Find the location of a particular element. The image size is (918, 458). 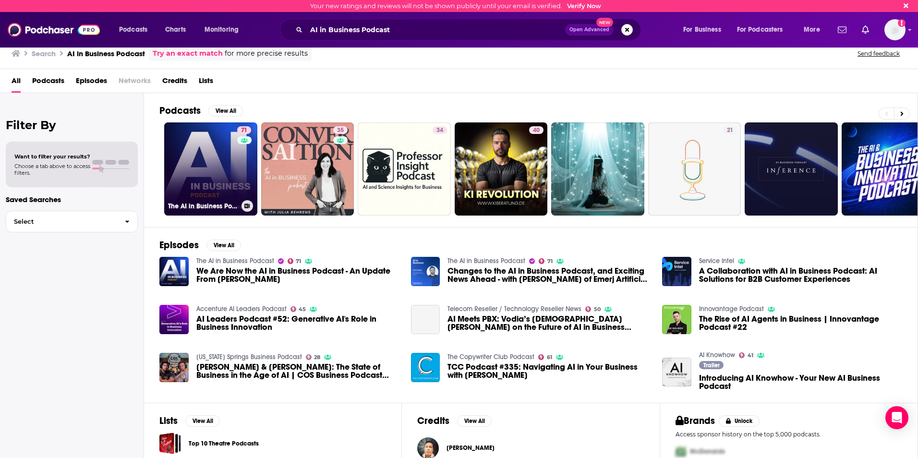

a: 71The AI in Business Podcast is located at coordinates (211, 169).